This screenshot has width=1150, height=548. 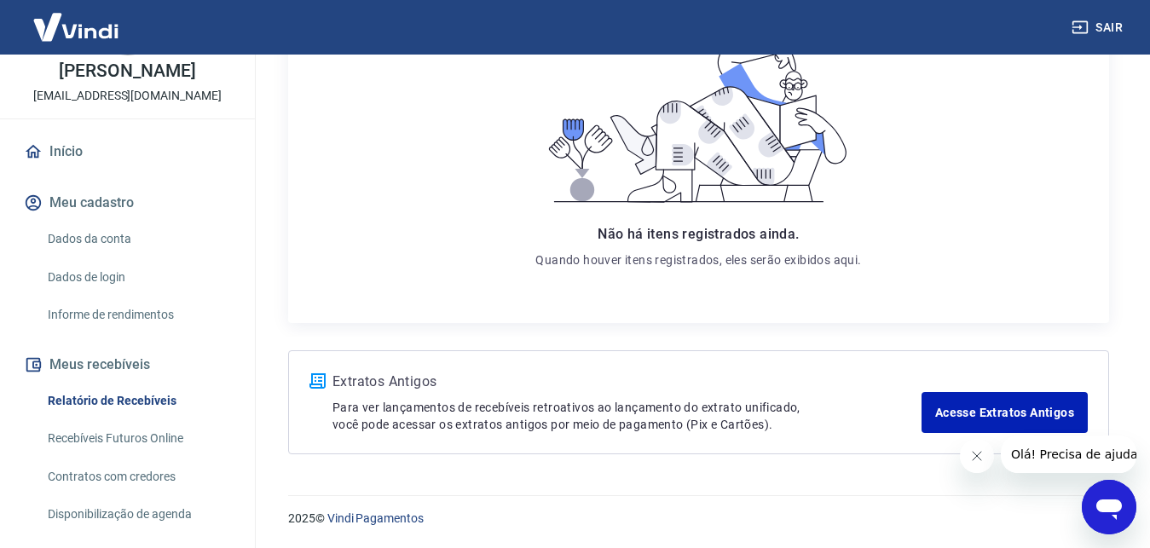 I want to click on img: ícone, so click(x=317, y=381).